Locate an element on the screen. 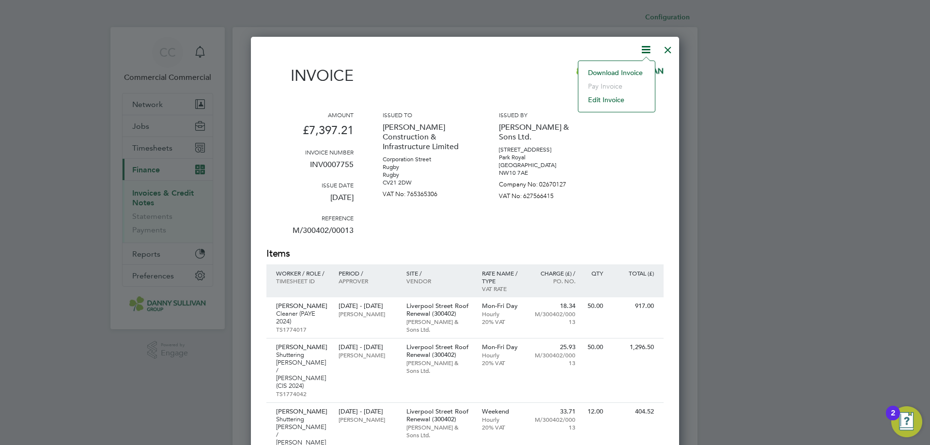 The image size is (930, 445). p: NW10 7AE is located at coordinates (543, 173).